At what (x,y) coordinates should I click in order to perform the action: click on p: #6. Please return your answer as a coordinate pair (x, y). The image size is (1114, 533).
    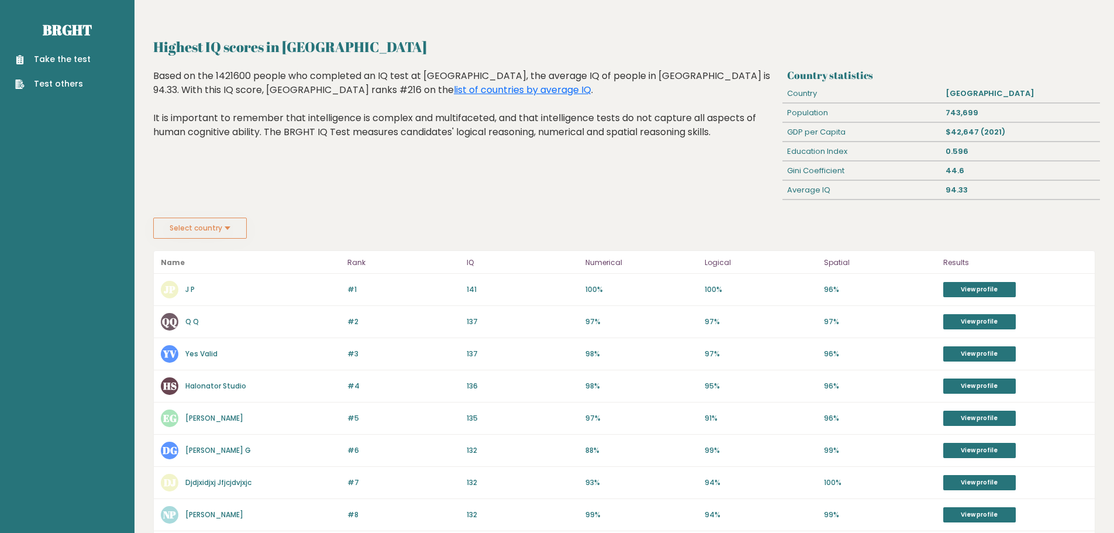
    Looking at the image, I should click on (404, 450).